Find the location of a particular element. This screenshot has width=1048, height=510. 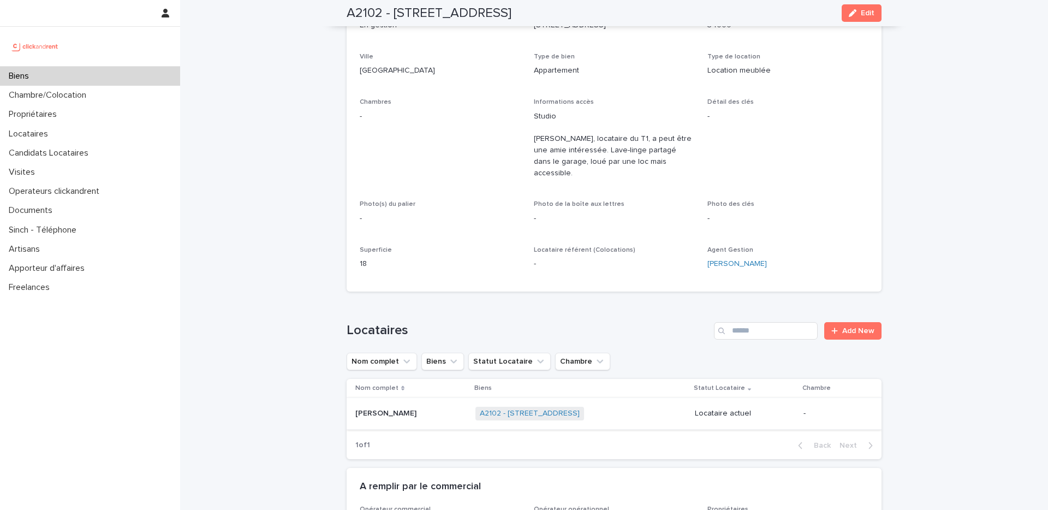

button: Chambre is located at coordinates (582, 361).